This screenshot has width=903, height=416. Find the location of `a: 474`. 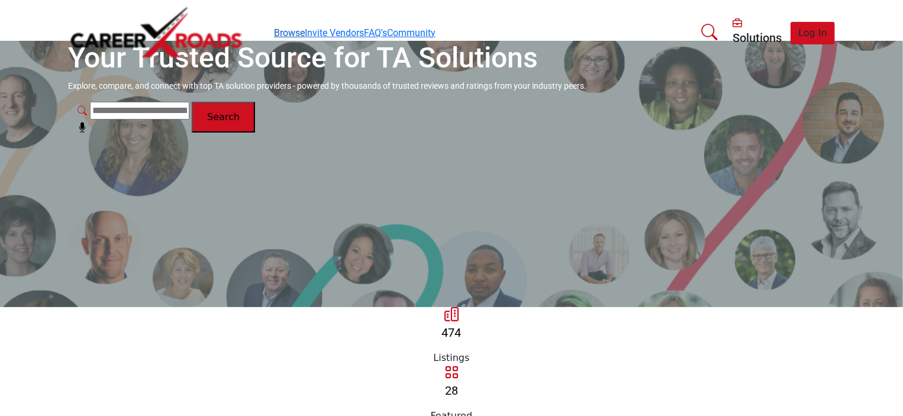

a: 474 is located at coordinates (452, 333).